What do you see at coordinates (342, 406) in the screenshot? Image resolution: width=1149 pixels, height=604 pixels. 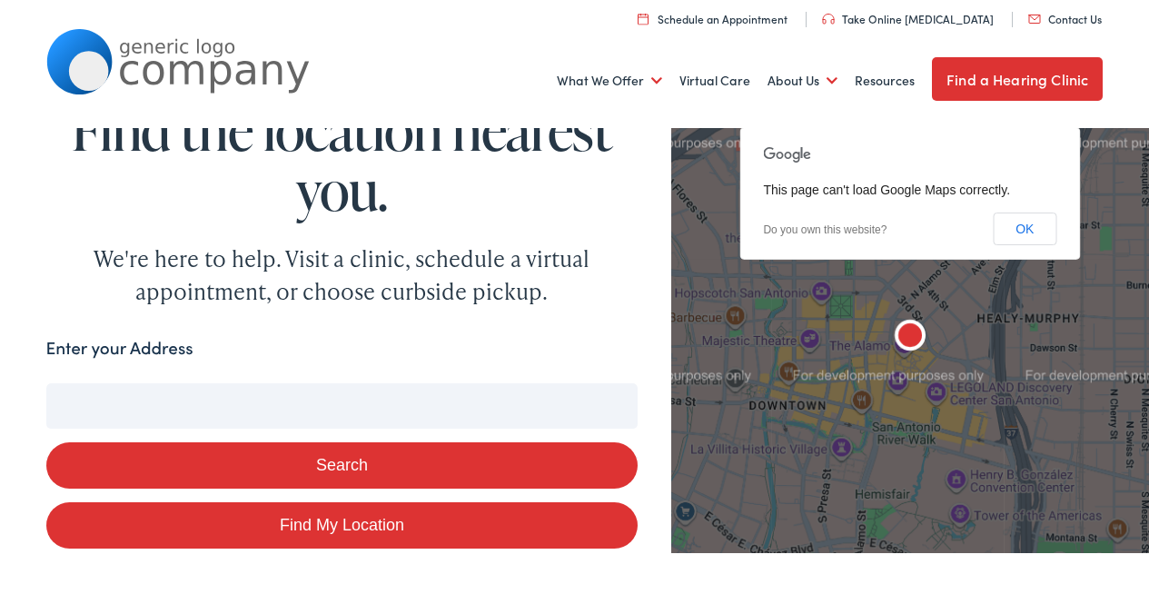 I see `input: Enter your address or zip code` at bounding box center [342, 406].